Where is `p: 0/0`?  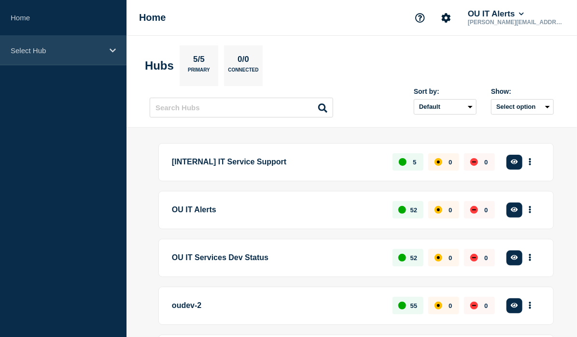 p: 0/0 is located at coordinates (243, 61).